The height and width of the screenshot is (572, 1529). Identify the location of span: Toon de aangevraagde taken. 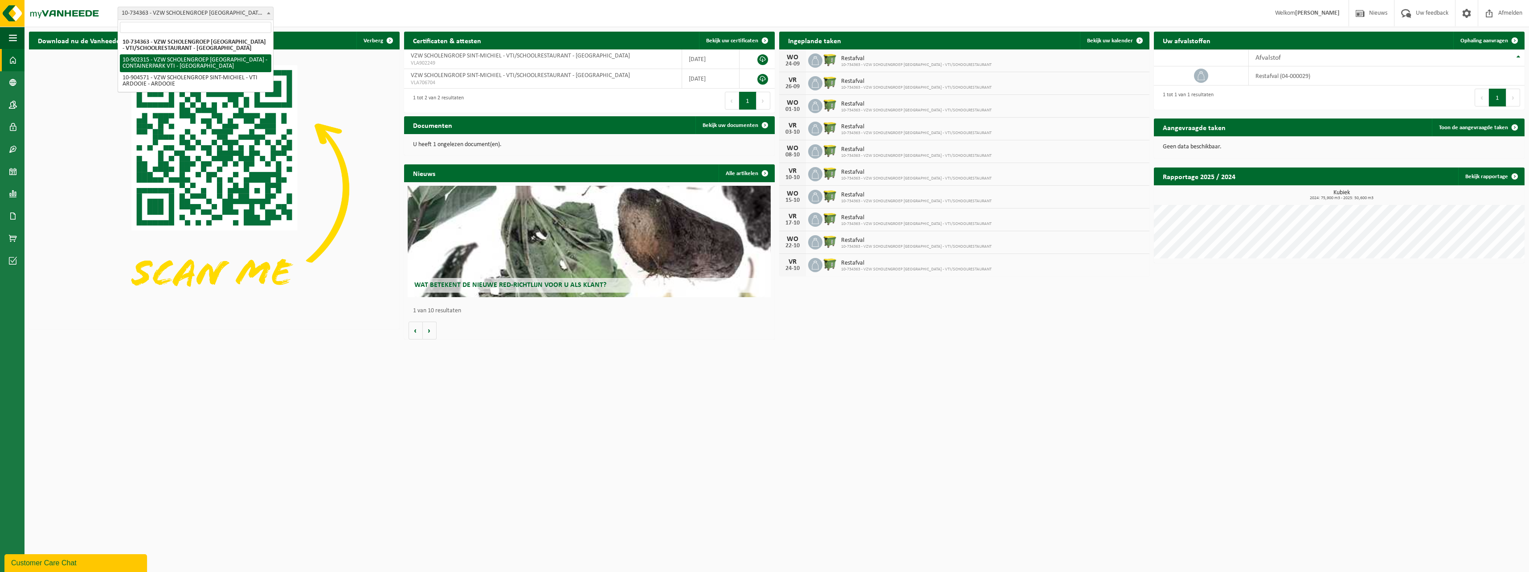
(1474, 127).